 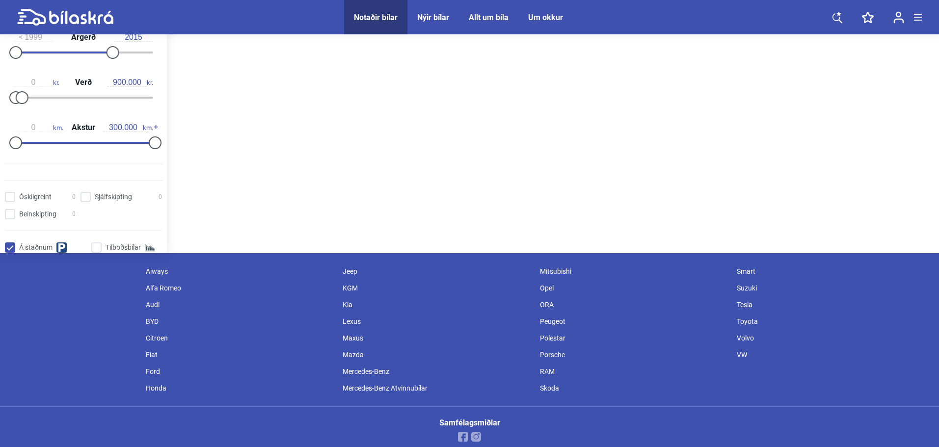 What do you see at coordinates (436, 355) in the screenshot?
I see `div: Mazda` at bounding box center [436, 355].